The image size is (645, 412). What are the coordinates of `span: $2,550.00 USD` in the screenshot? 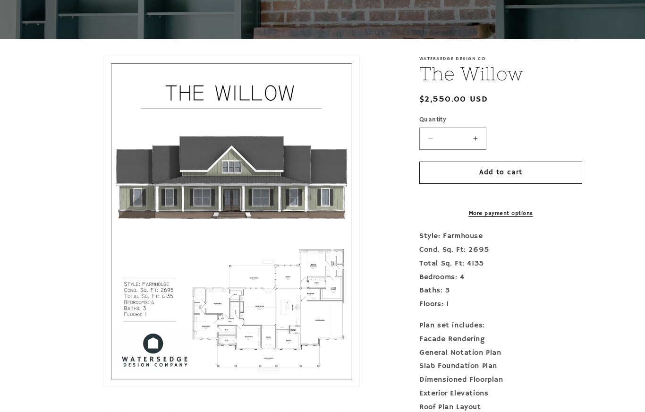 It's located at (453, 99).